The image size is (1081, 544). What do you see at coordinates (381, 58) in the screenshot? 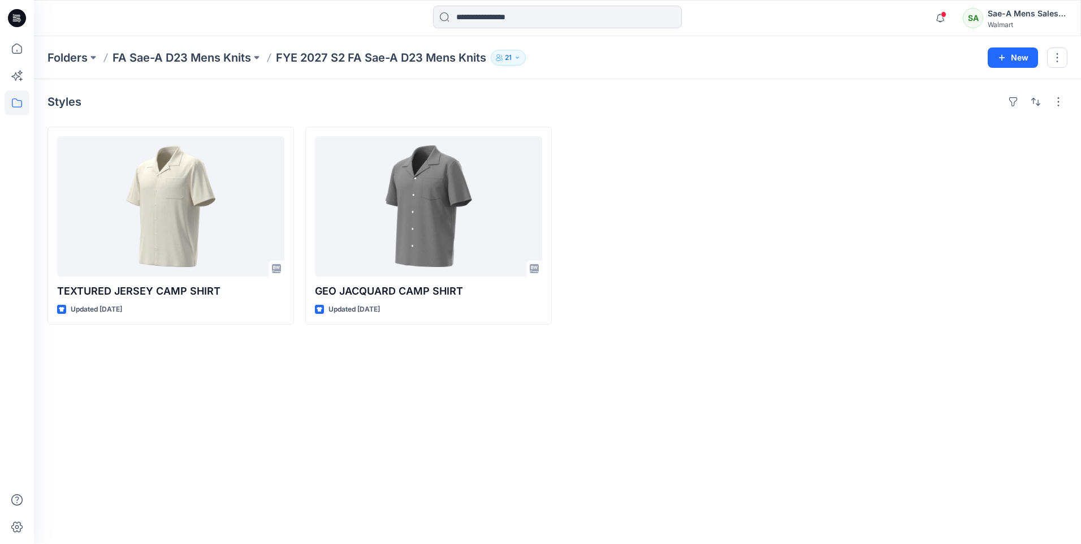
I see `p: FYE 2027 S2 FA Sae-A D23 Mens Knits` at bounding box center [381, 58].